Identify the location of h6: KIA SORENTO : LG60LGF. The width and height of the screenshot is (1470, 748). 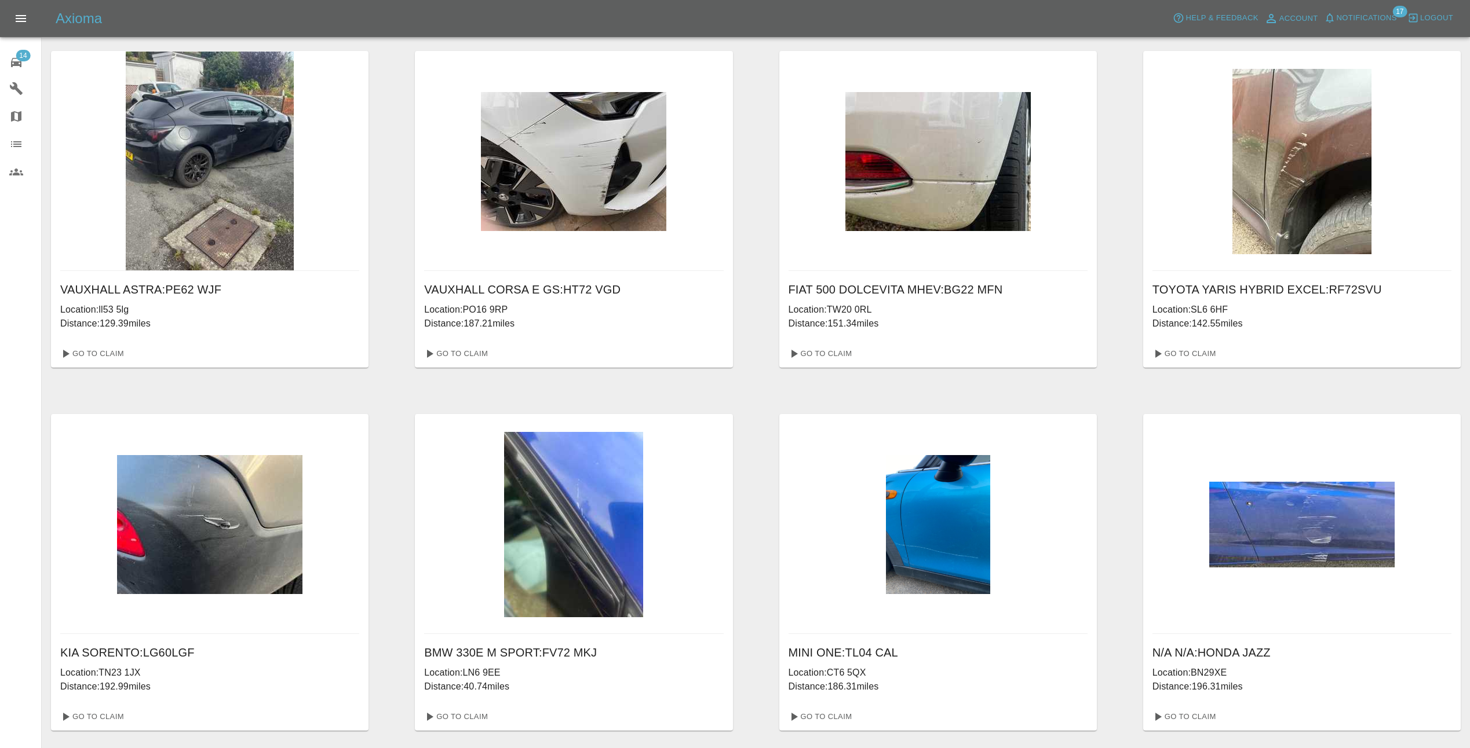
(210, 653).